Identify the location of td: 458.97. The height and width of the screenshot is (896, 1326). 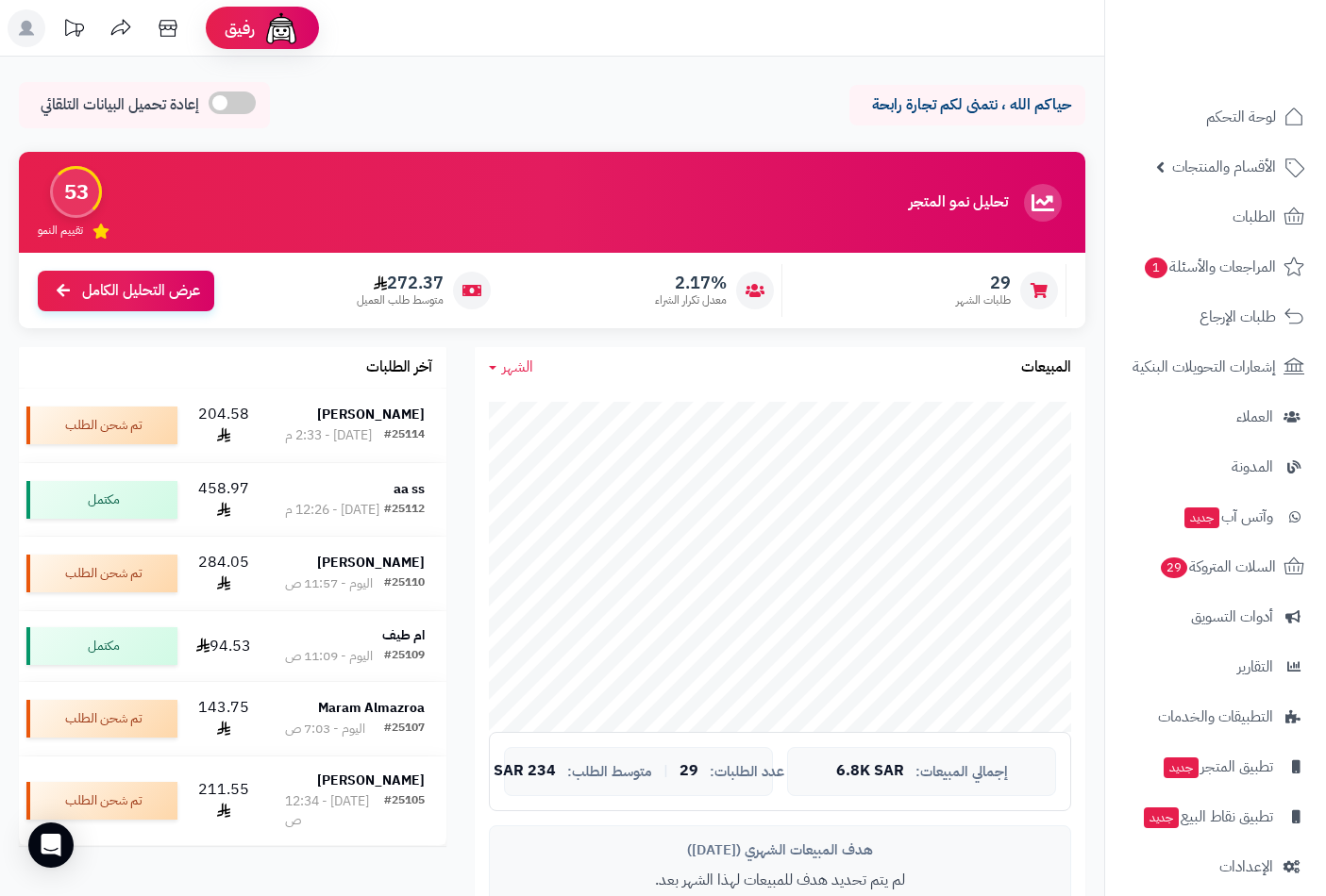
(224, 500).